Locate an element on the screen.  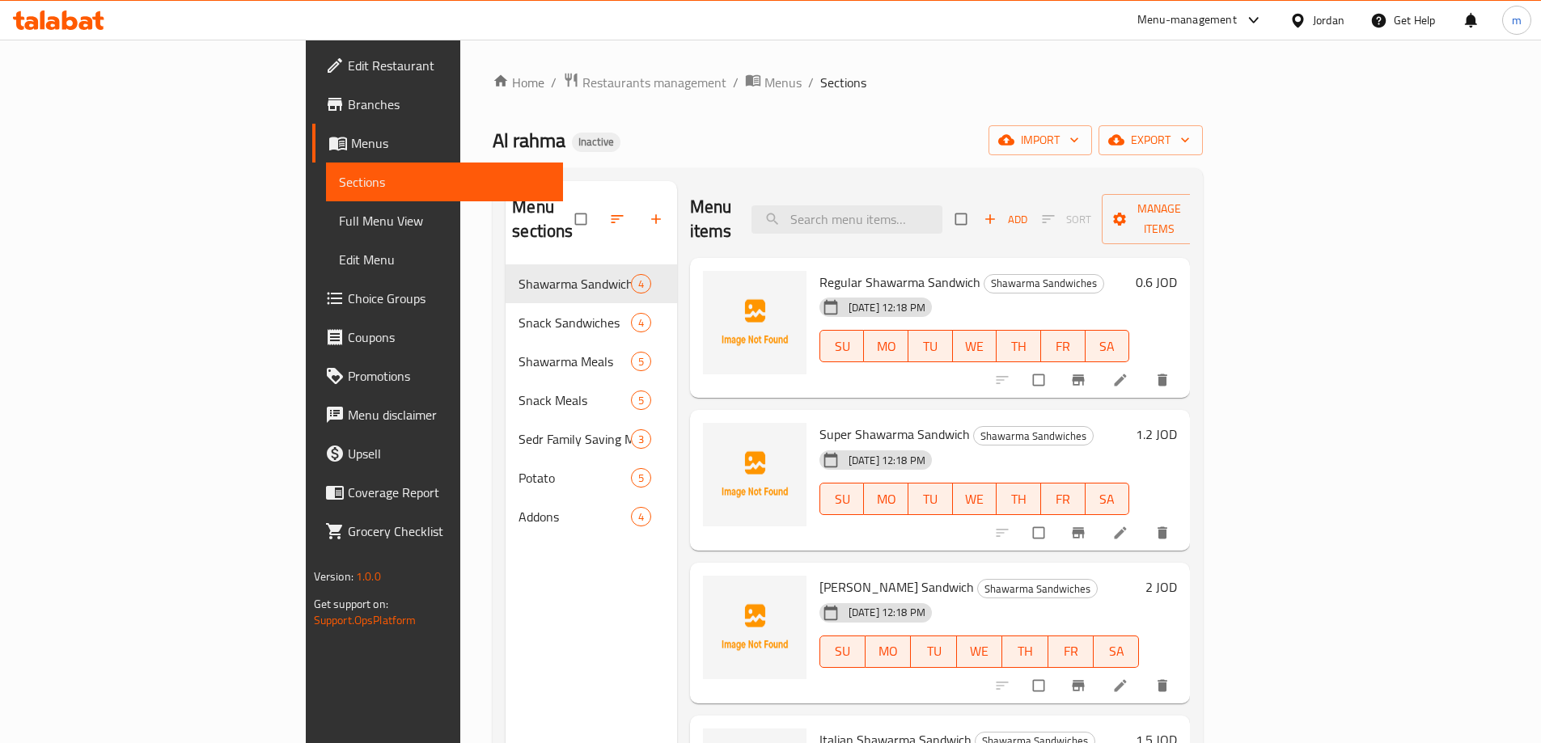
span: Potato is located at coordinates (574, 478).